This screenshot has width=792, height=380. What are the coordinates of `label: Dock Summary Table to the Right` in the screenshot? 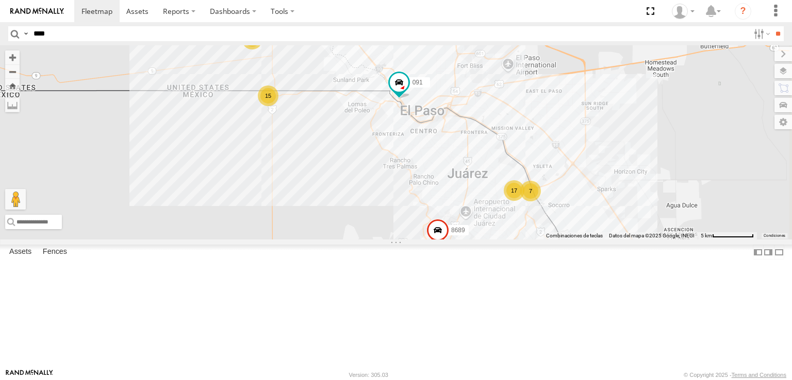 It's located at (768, 252).